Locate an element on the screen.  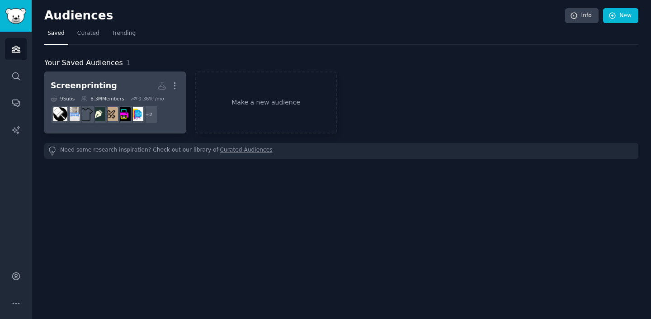
img: printers is located at coordinates (123, 114).